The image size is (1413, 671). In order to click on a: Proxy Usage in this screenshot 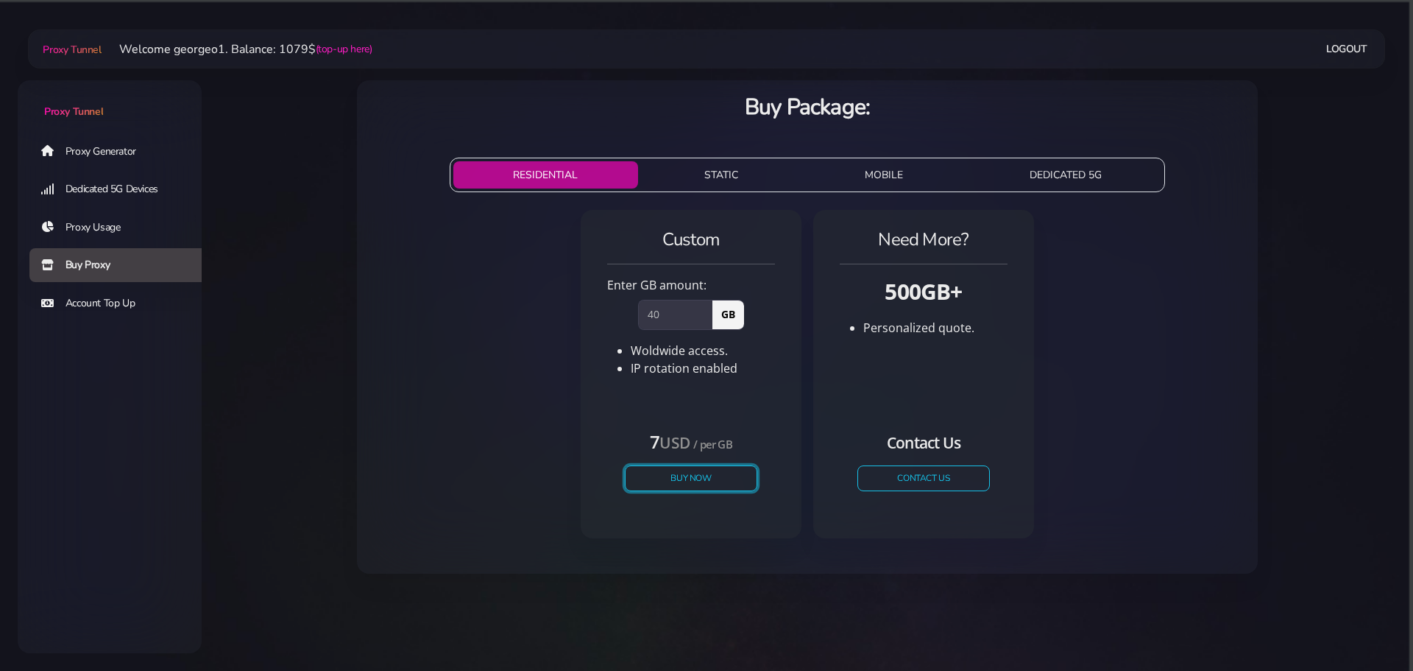, I will do `click(121, 227)`.